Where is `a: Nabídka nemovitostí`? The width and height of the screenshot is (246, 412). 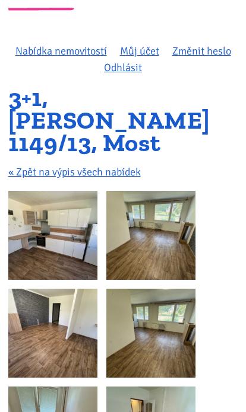 a: Nabídka nemovitostí is located at coordinates (61, 52).